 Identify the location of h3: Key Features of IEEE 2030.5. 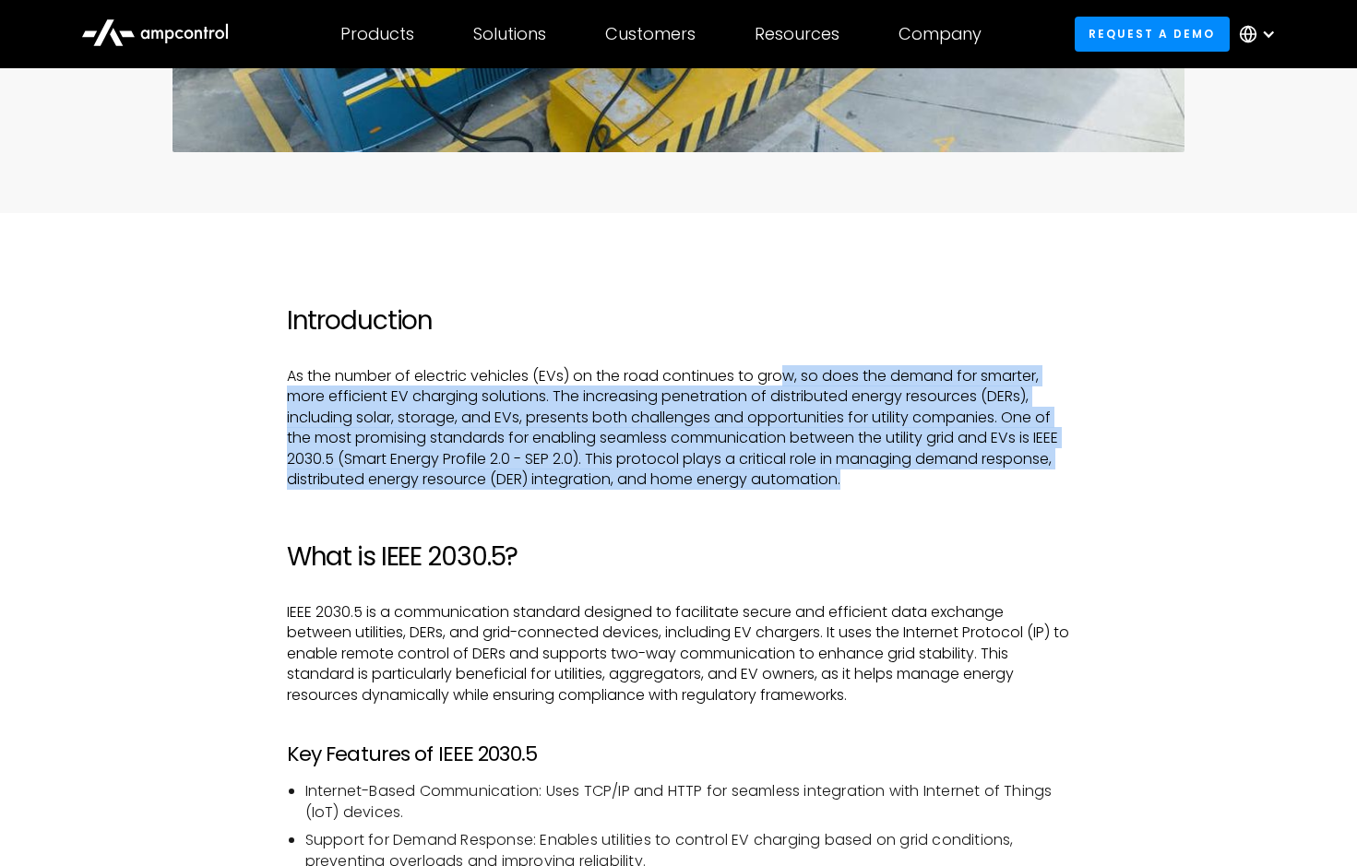
(679, 755).